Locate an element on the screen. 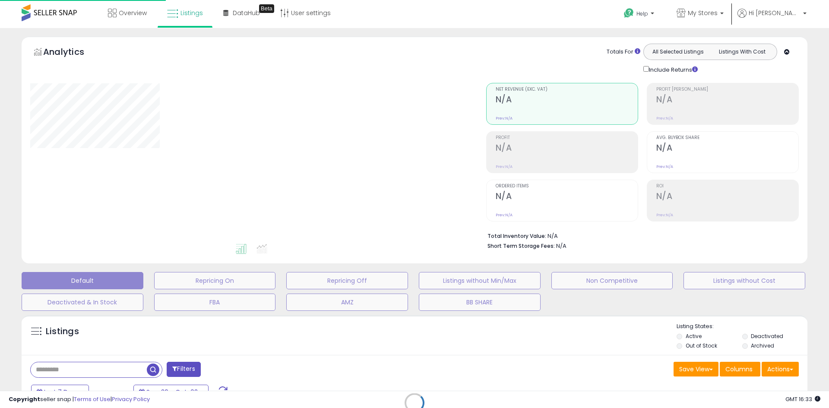  button: Non Competitive is located at coordinates (612, 281).